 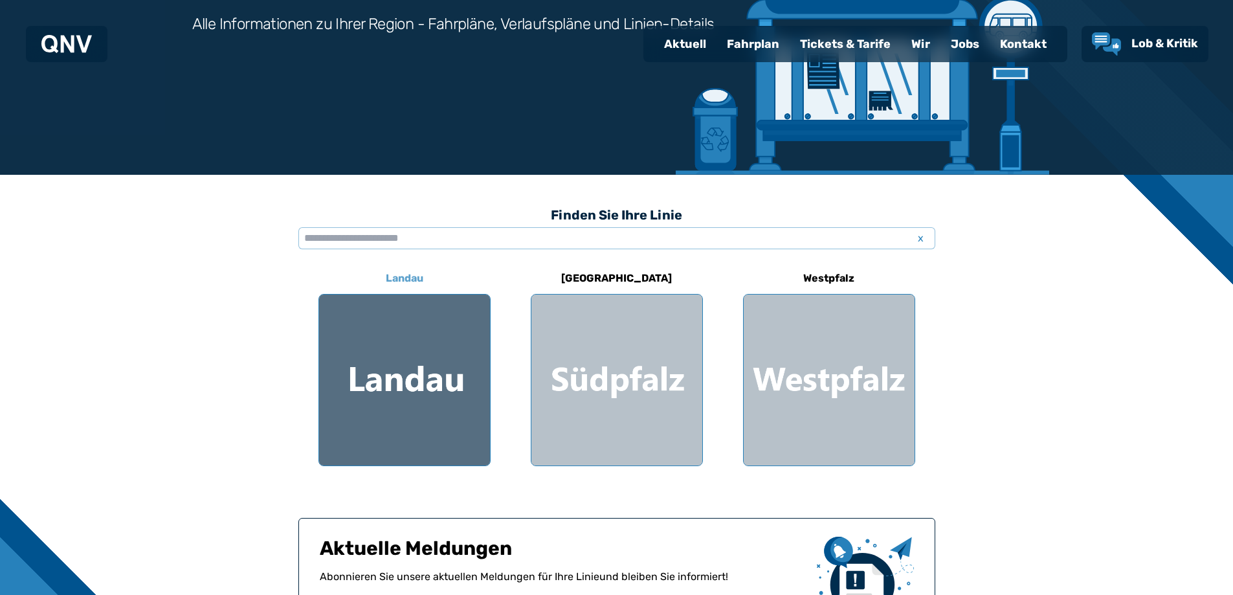 What do you see at coordinates (617, 215) in the screenshot?
I see `h3: Finden Sie Ihre Linie` at bounding box center [617, 215].